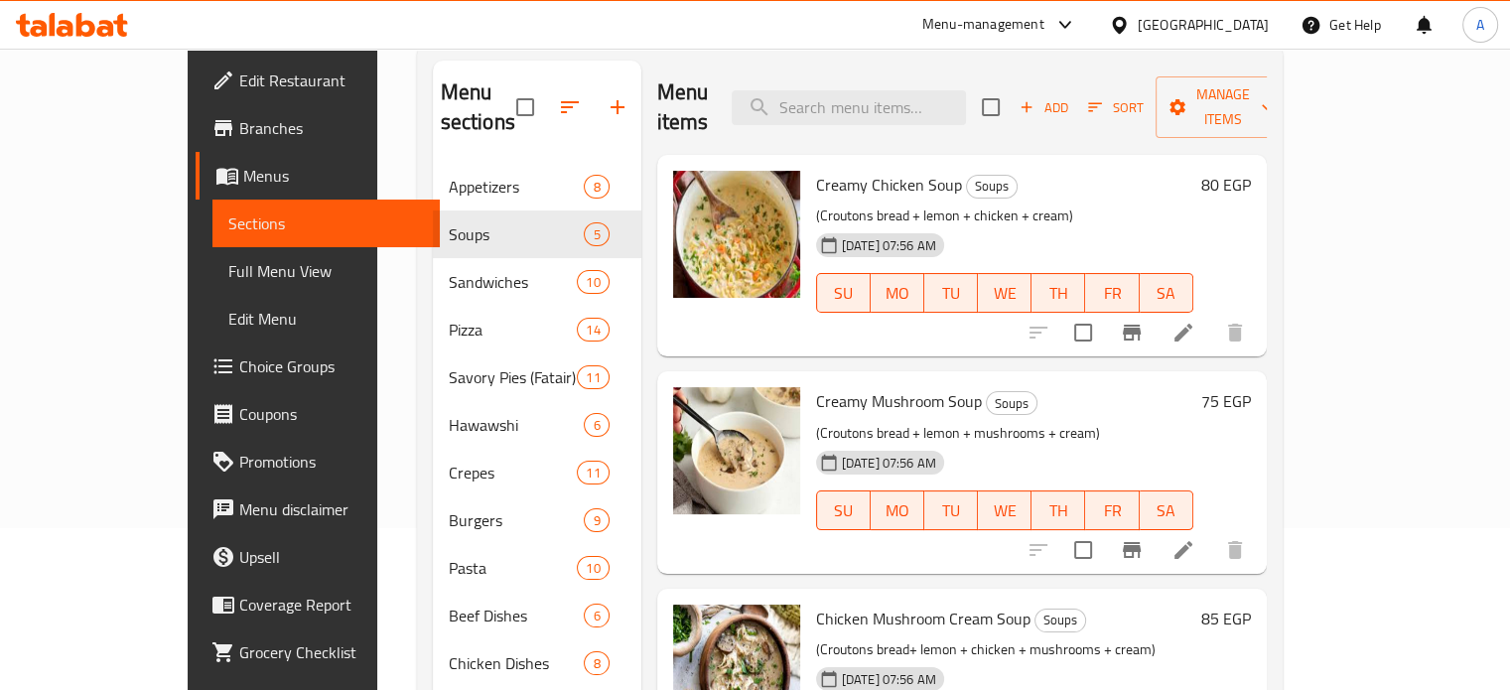  Describe the element at coordinates (1044, 107) in the screenshot. I see `span: Add` at that location.